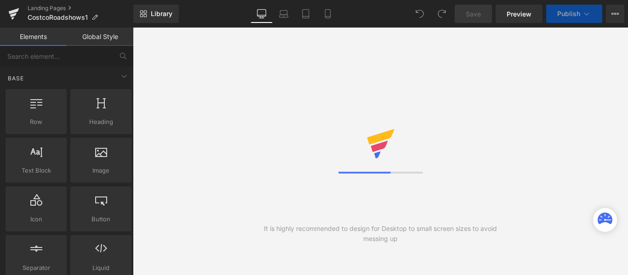  I want to click on button: Undo, so click(420, 14).